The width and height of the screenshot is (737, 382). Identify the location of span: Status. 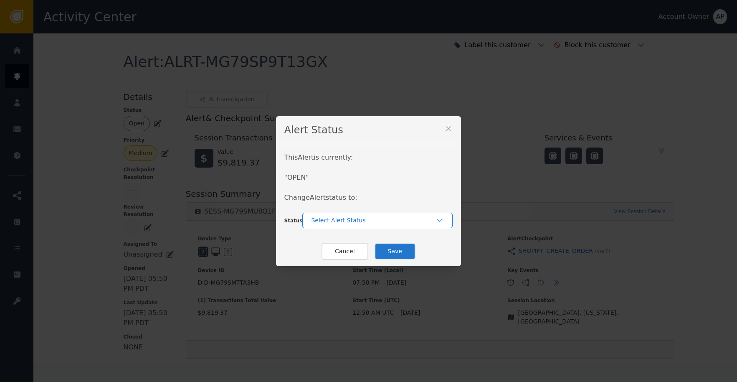
(294, 221).